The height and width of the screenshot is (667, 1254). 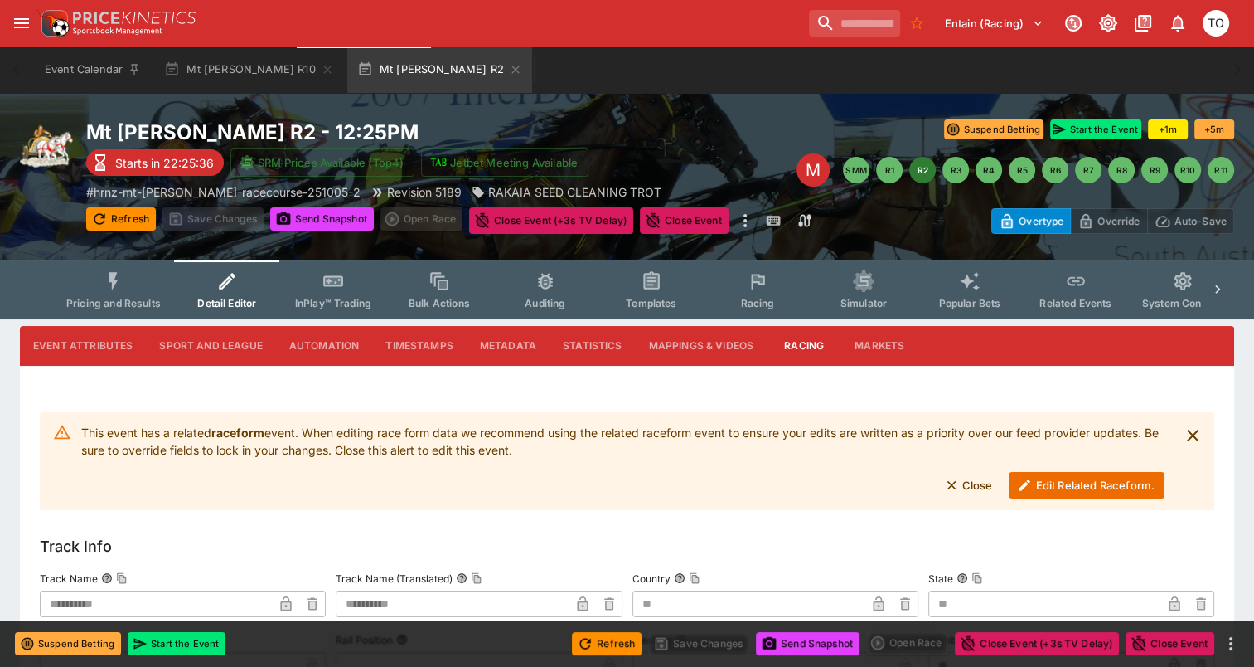 I want to click on div: Thomas OConnor, so click(x=1216, y=23).